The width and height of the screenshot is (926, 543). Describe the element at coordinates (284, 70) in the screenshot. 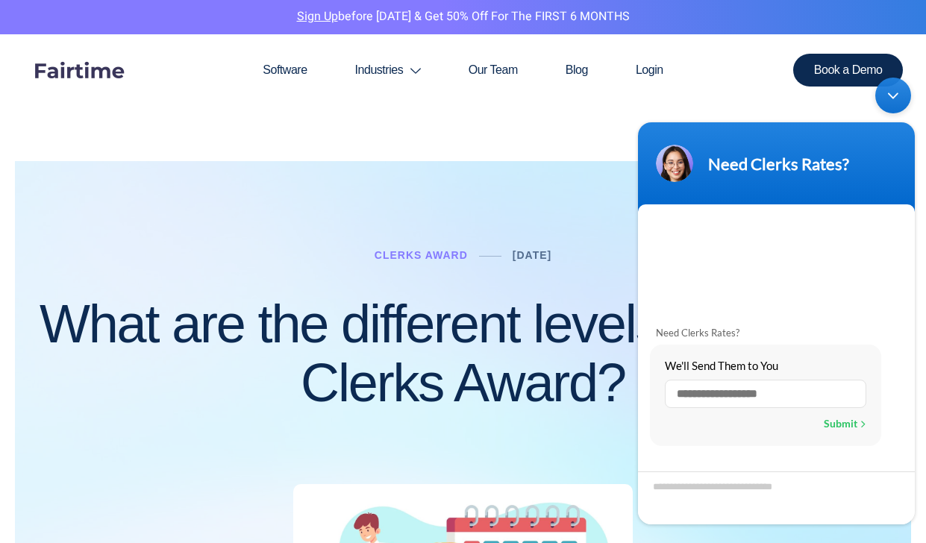

I see `a: Software` at that location.